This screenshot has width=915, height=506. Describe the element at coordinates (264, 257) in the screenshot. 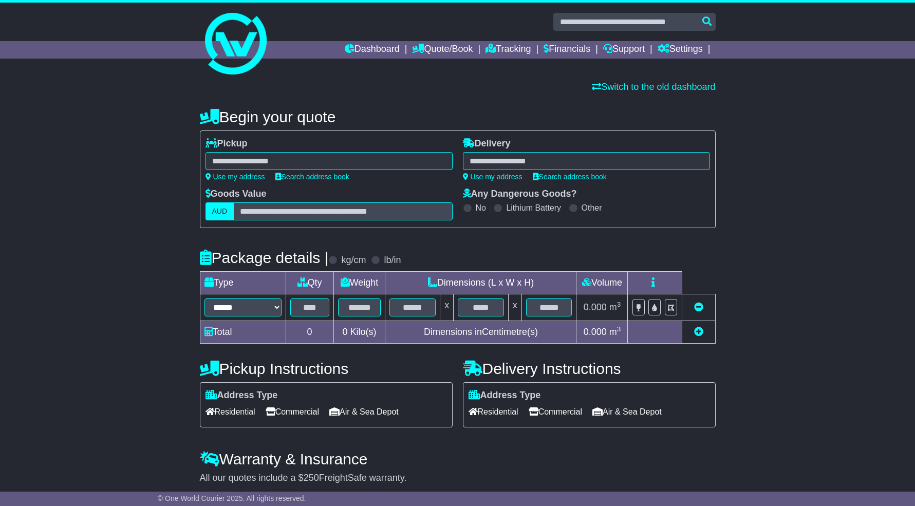

I see `h4: Package details |` at that location.